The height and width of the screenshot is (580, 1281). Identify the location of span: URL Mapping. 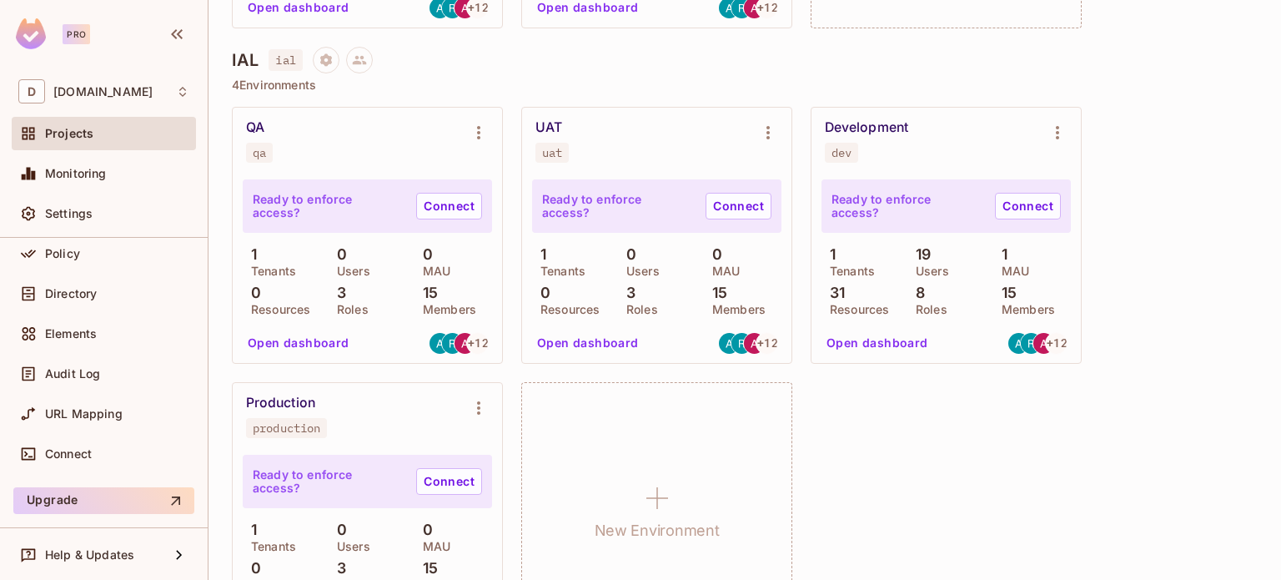
(83, 414).